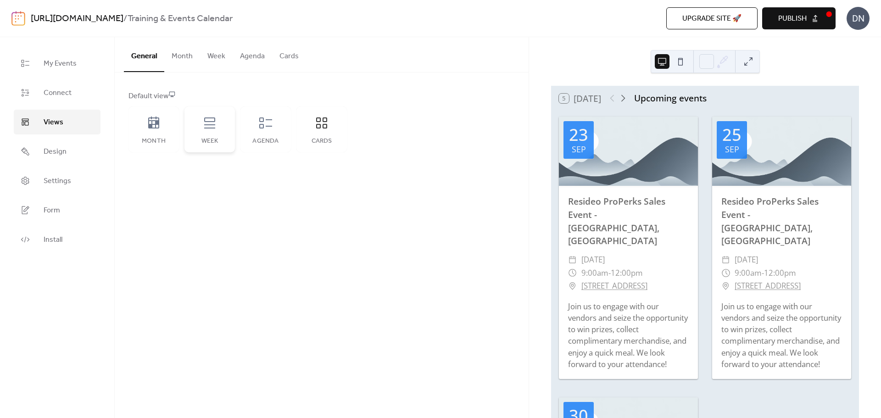 The height and width of the screenshot is (418, 881). Describe the element at coordinates (60, 64) in the screenshot. I see `span: My Events` at that location.